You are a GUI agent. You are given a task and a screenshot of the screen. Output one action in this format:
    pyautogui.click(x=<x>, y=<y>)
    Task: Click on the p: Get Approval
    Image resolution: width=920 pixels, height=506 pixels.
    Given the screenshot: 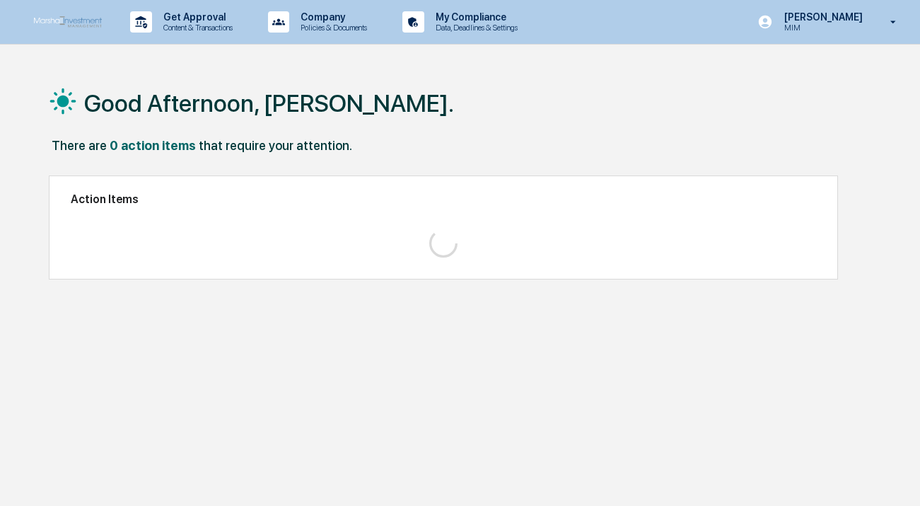 What is the action you would take?
    pyautogui.click(x=196, y=17)
    